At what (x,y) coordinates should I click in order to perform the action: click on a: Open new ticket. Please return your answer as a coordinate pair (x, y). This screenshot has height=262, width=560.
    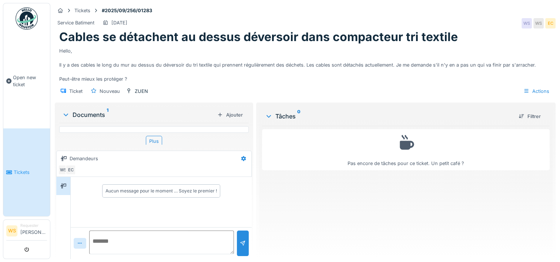
    Looking at the image, I should click on (27, 81).